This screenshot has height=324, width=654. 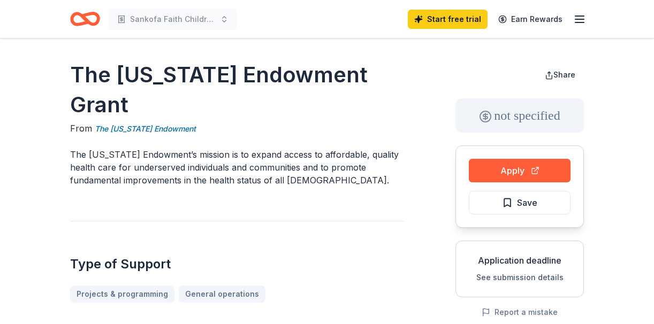 I want to click on button: See submission details, so click(x=519, y=278).